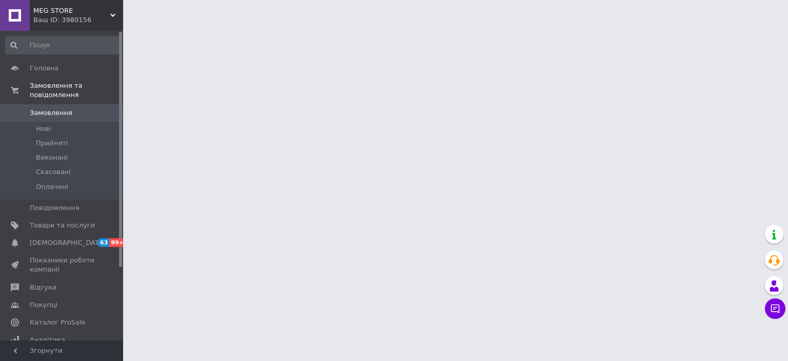 The image size is (788, 361). What do you see at coordinates (53, 172) in the screenshot?
I see `span: Скасовані` at bounding box center [53, 172].